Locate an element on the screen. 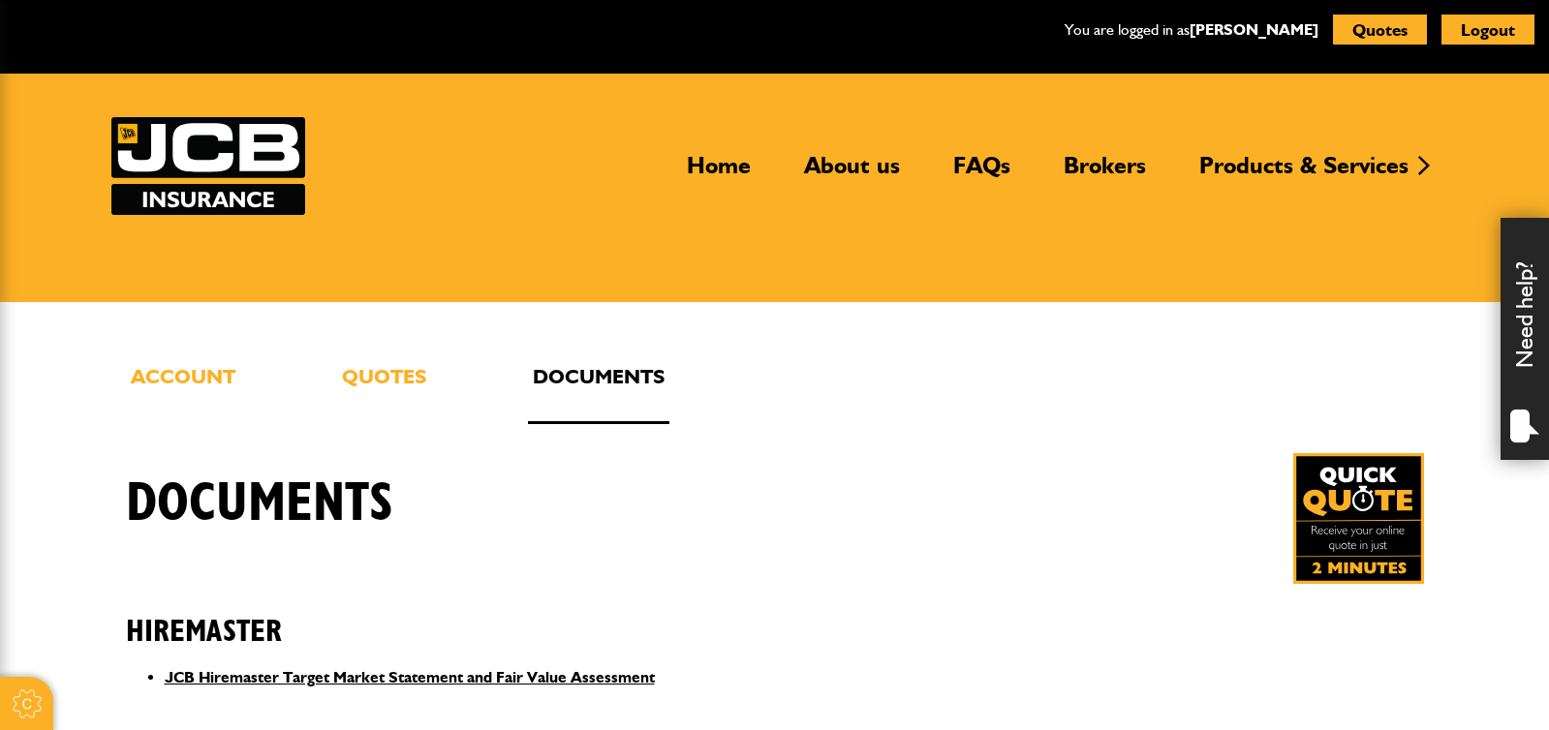 The image size is (1549, 730). a: JCB Hiremaster Target Market Statement and Fair Value Assessment is located at coordinates (410, 677).